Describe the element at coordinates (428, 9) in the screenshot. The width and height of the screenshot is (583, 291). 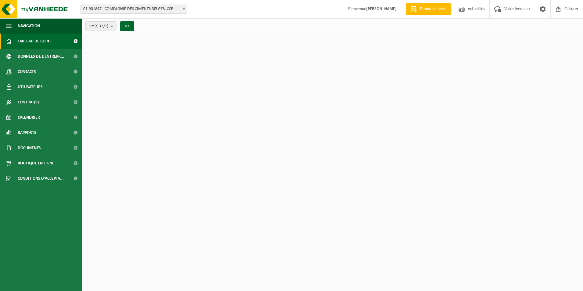
I see `a: Demande devis` at that location.